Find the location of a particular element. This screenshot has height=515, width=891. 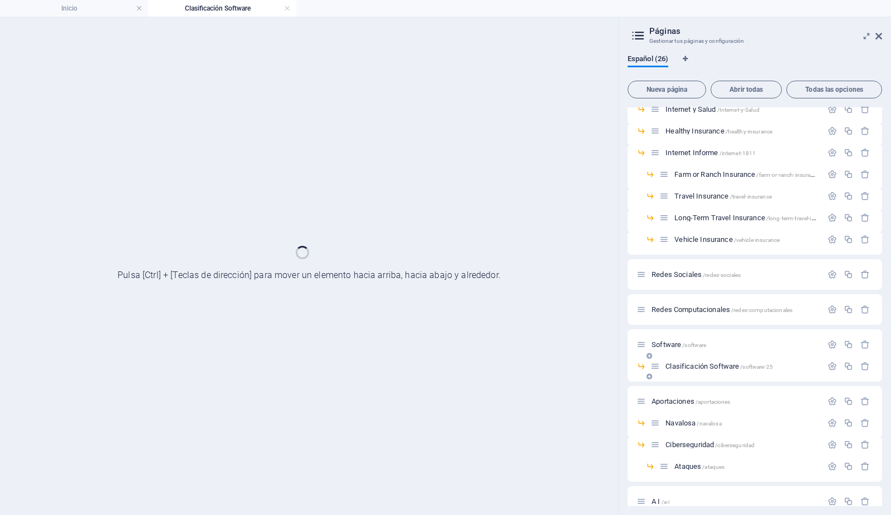

div: Internet y Salud/Internet-y-Salud is located at coordinates (741, 109).